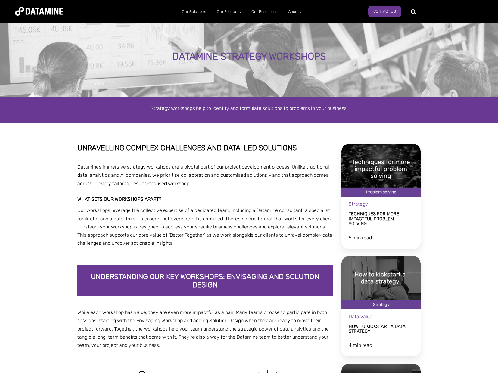 This screenshot has width=498, height=373. I want to click on span: Datamine’s immersive strategy workshops are a pivotal part of our project development process. Un..., so click(203, 175).